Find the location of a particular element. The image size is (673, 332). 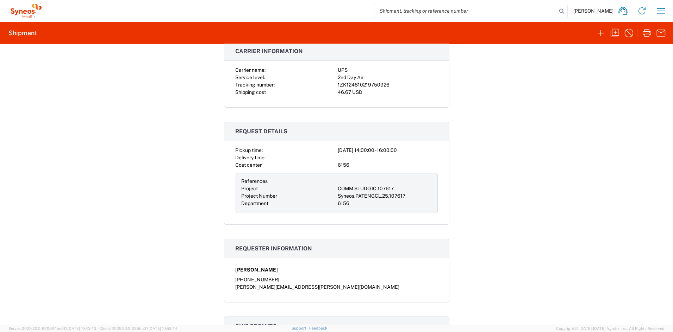

span: Tracking number: is located at coordinates (255, 85).